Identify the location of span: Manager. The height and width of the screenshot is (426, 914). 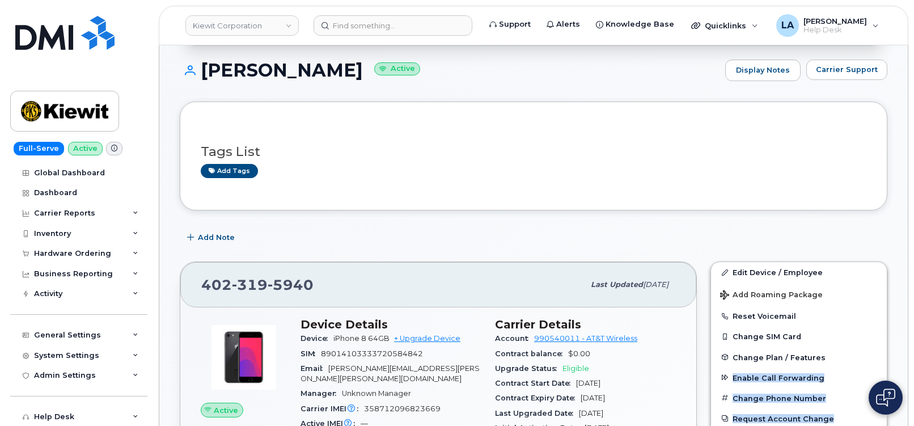
(321, 393).